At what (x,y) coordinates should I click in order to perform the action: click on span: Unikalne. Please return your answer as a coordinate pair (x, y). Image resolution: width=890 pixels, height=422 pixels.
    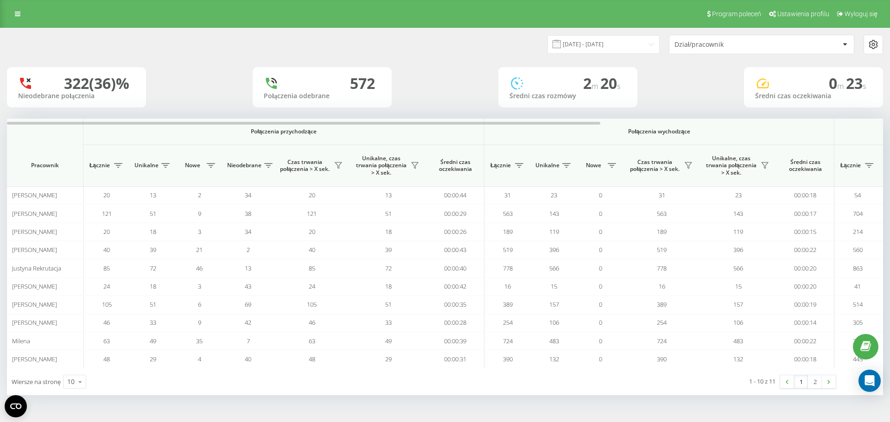
    Looking at the image, I should click on (147, 166).